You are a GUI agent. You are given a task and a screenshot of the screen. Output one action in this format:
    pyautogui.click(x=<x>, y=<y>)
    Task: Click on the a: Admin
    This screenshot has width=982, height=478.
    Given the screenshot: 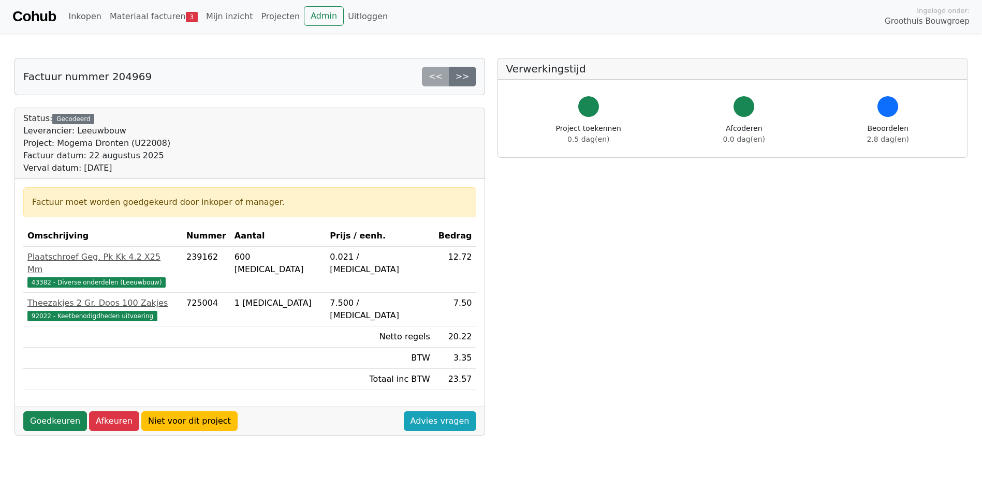 What is the action you would take?
    pyautogui.click(x=324, y=16)
    